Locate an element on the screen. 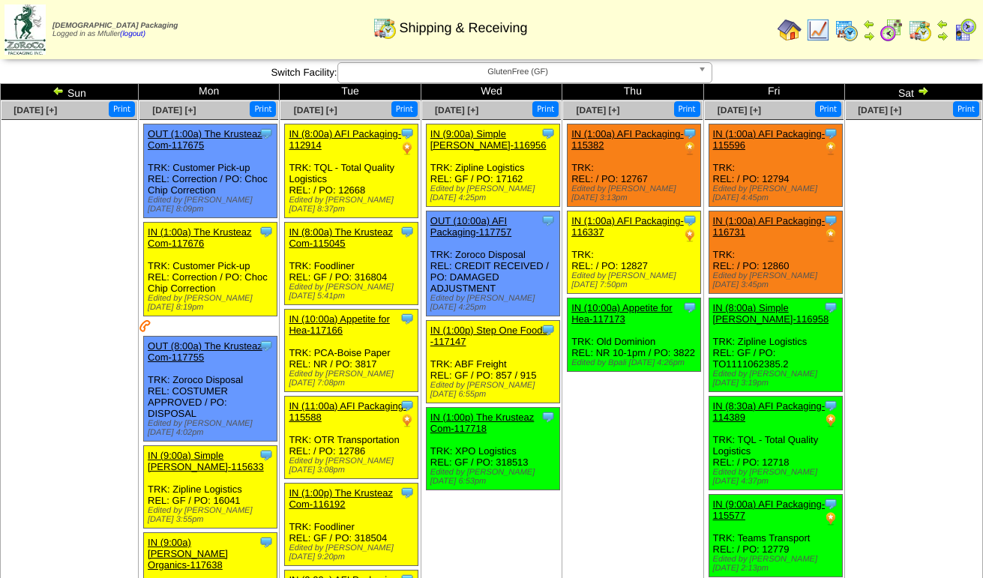 Image resolution: width=983 pixels, height=578 pixels. a: IN (1:00a) AFI Packaging-115382 is located at coordinates (628, 140).